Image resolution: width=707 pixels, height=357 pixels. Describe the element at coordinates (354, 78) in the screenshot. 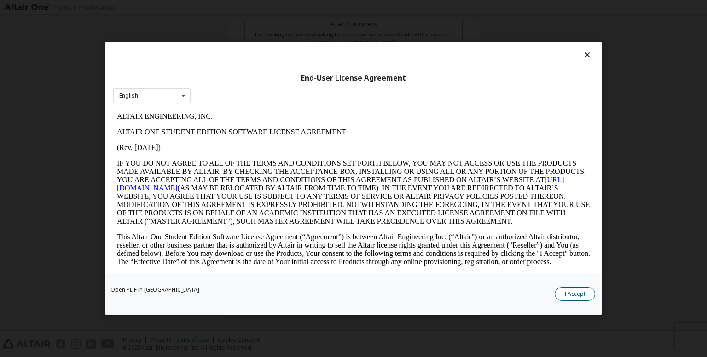

I see `div: End-User License Agreement` at that location.